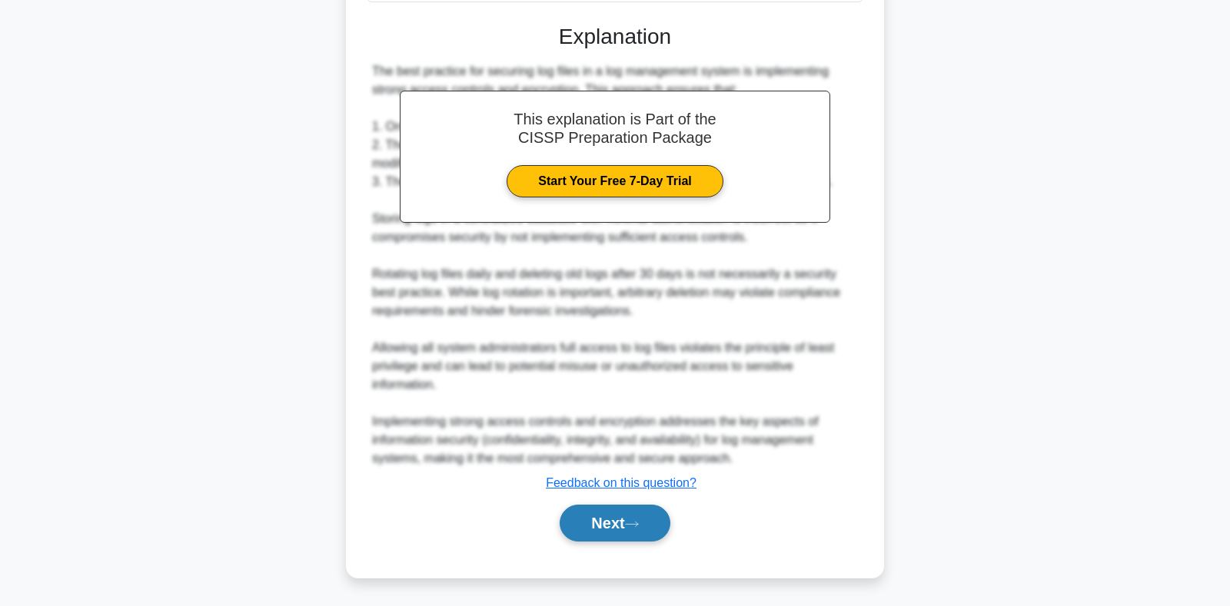 This screenshot has height=606, width=1230. What do you see at coordinates (615, 37) in the screenshot?
I see `h3: Explanation` at bounding box center [615, 37].